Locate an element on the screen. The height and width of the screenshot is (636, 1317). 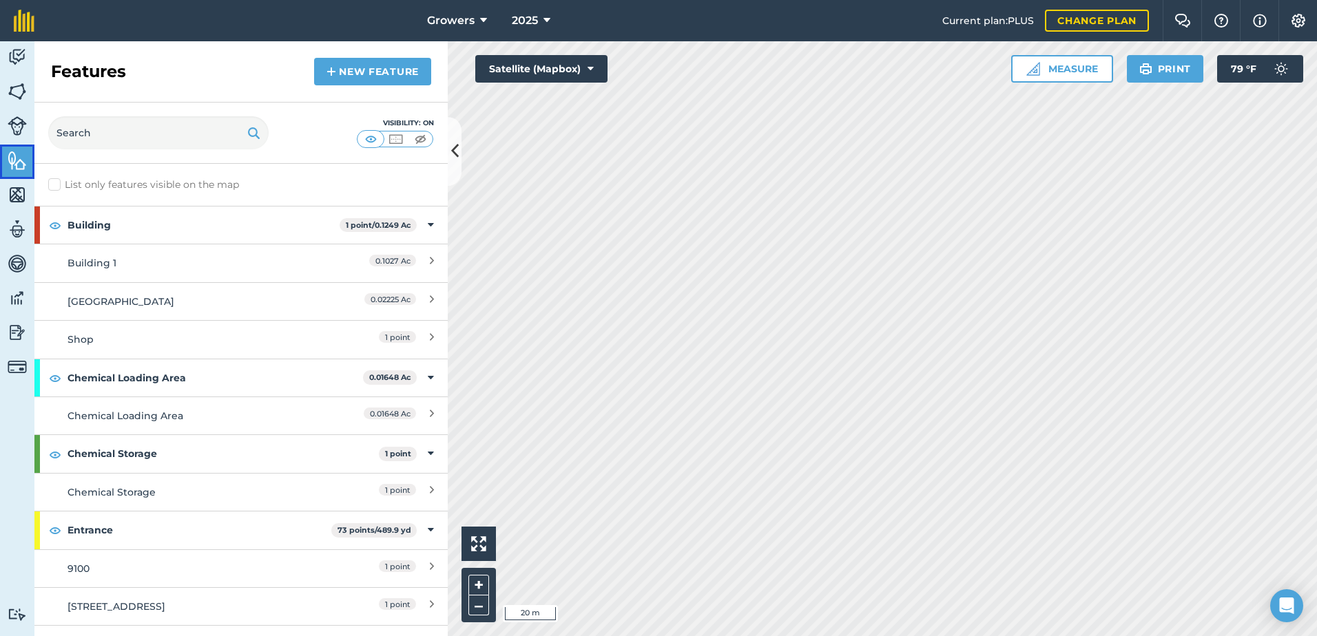
button: Satellite (Mapbox) is located at coordinates (541, 69).